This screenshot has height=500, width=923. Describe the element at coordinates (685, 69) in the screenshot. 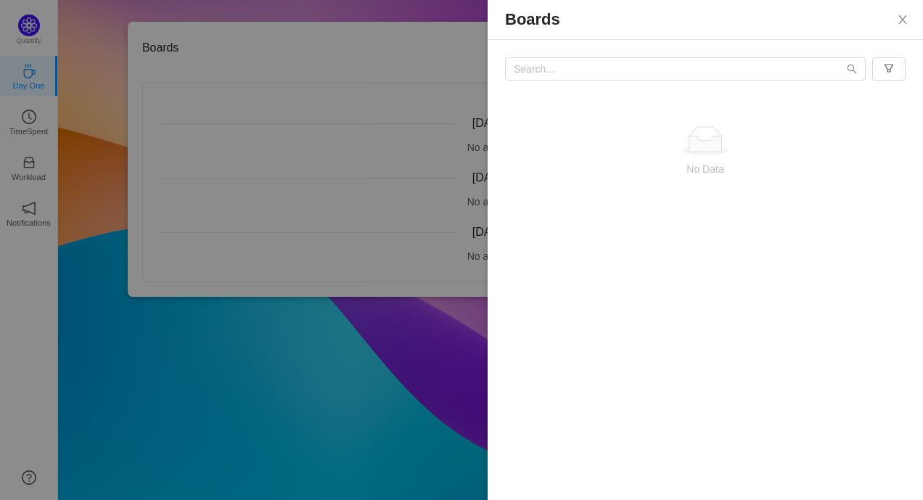

I see `input: Search...` at that location.